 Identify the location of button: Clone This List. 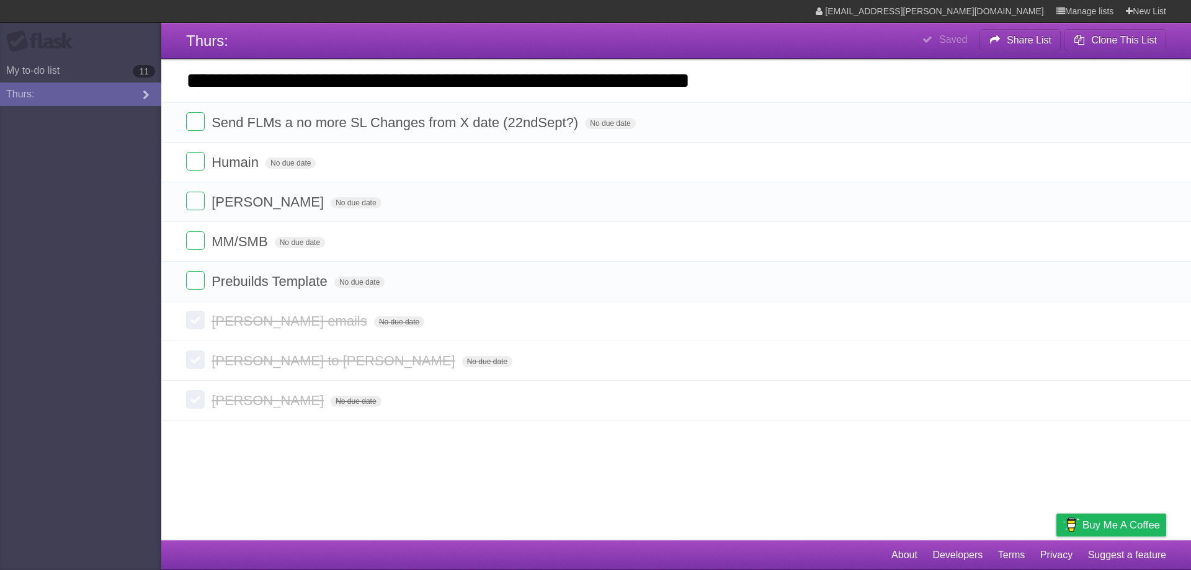
(1114, 40).